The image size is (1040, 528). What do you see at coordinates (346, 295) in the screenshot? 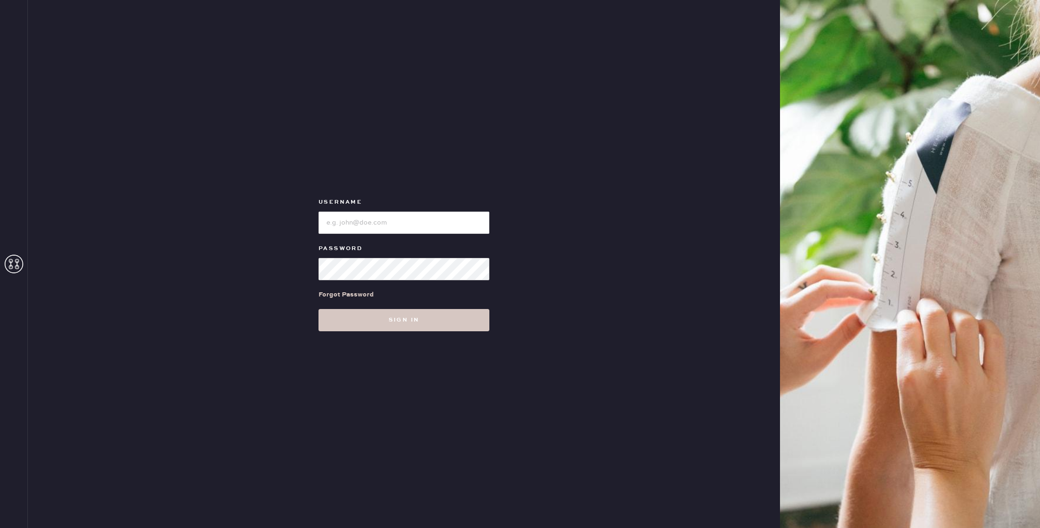
I see `a: Forgot Password` at bounding box center [346, 295].